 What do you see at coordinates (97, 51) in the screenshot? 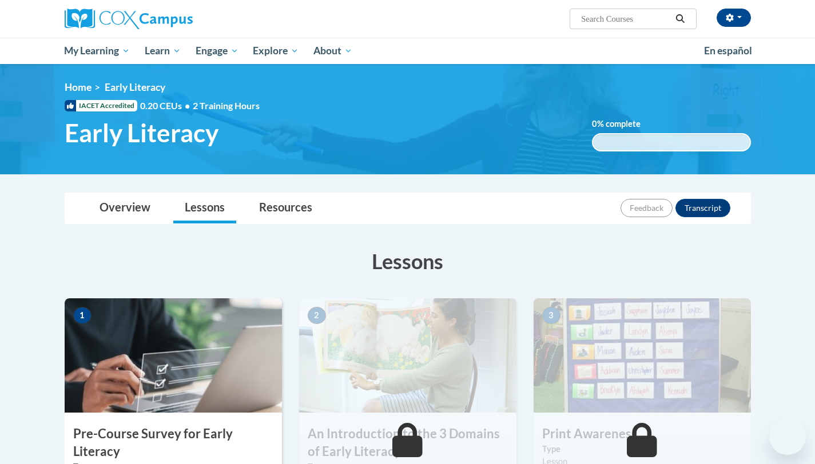
I see `a: My Learning` at bounding box center [97, 51].